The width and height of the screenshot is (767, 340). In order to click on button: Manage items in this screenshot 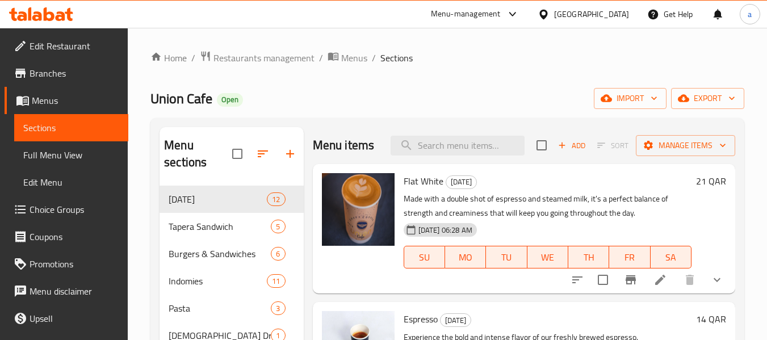, I will do `click(685, 145)`.